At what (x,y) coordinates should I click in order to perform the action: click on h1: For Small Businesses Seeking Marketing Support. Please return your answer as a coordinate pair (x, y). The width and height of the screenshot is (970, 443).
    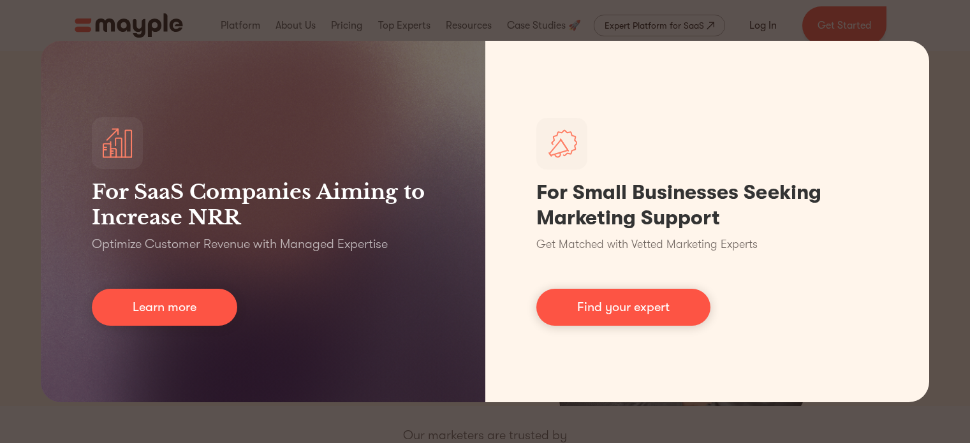
    Looking at the image, I should click on (707, 205).